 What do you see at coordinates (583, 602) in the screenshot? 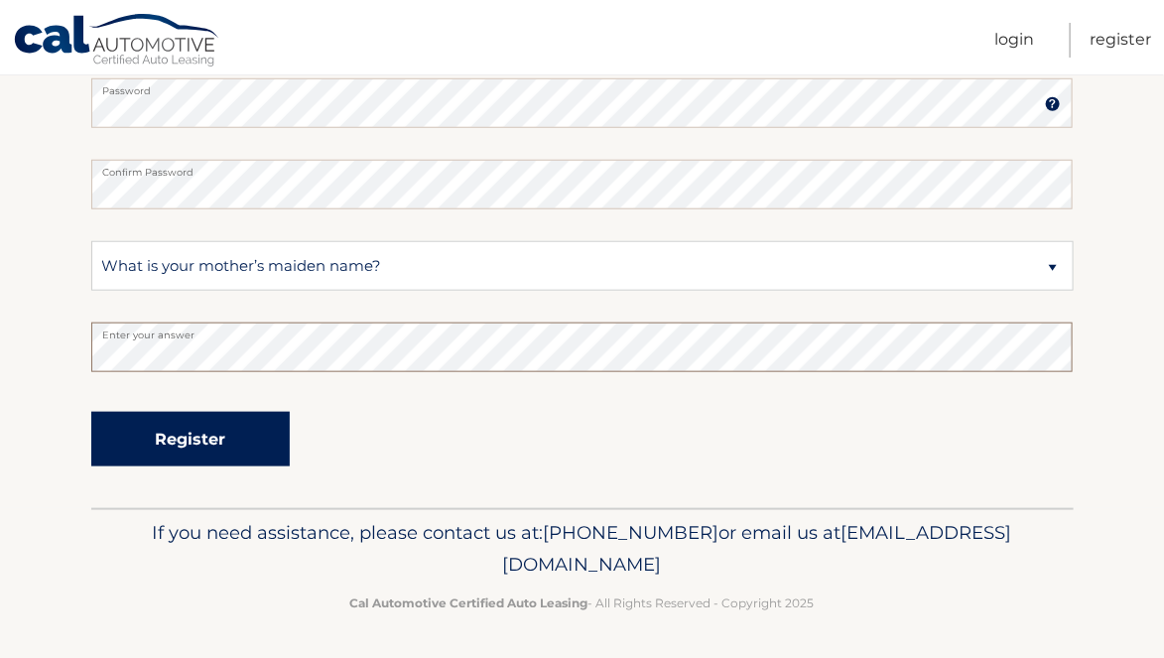
I see `p: - All Rights Reserved - Copyright 2025` at bounding box center [583, 602].